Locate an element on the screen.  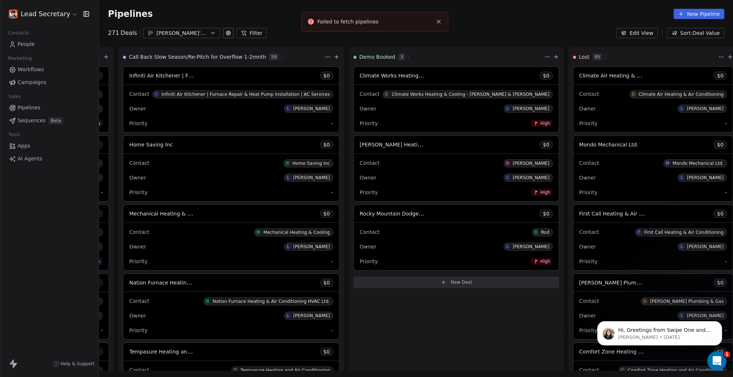
a: Workflows is located at coordinates (49, 69).